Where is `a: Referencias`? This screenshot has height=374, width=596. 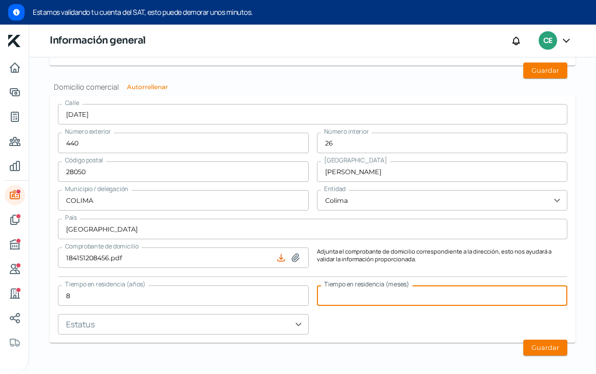
a: Referencias is located at coordinates (15, 269).